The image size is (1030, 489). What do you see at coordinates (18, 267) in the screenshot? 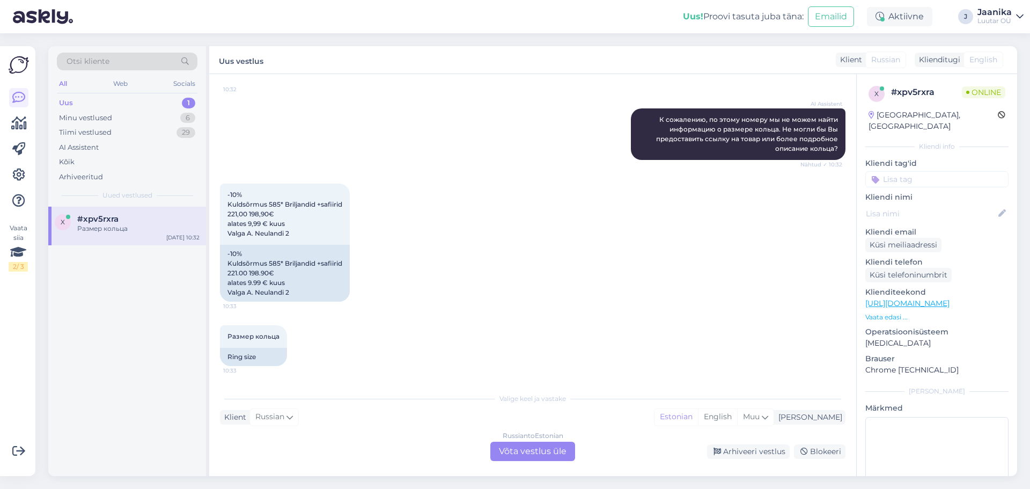
I see `div: 2 / 3` at bounding box center [18, 267].